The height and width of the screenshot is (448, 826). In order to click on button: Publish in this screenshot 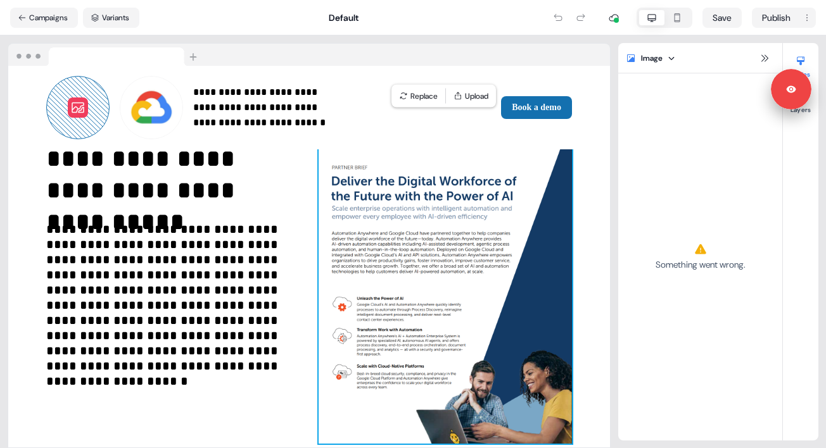, I will do `click(775, 18)`.